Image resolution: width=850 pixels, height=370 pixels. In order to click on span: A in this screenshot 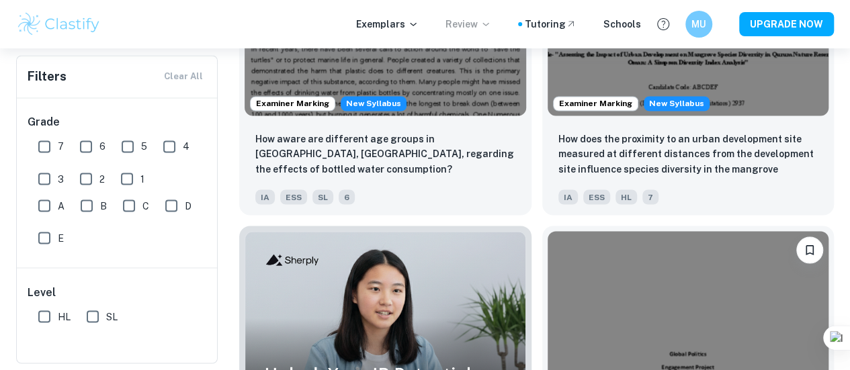, I will do `click(61, 206)`.